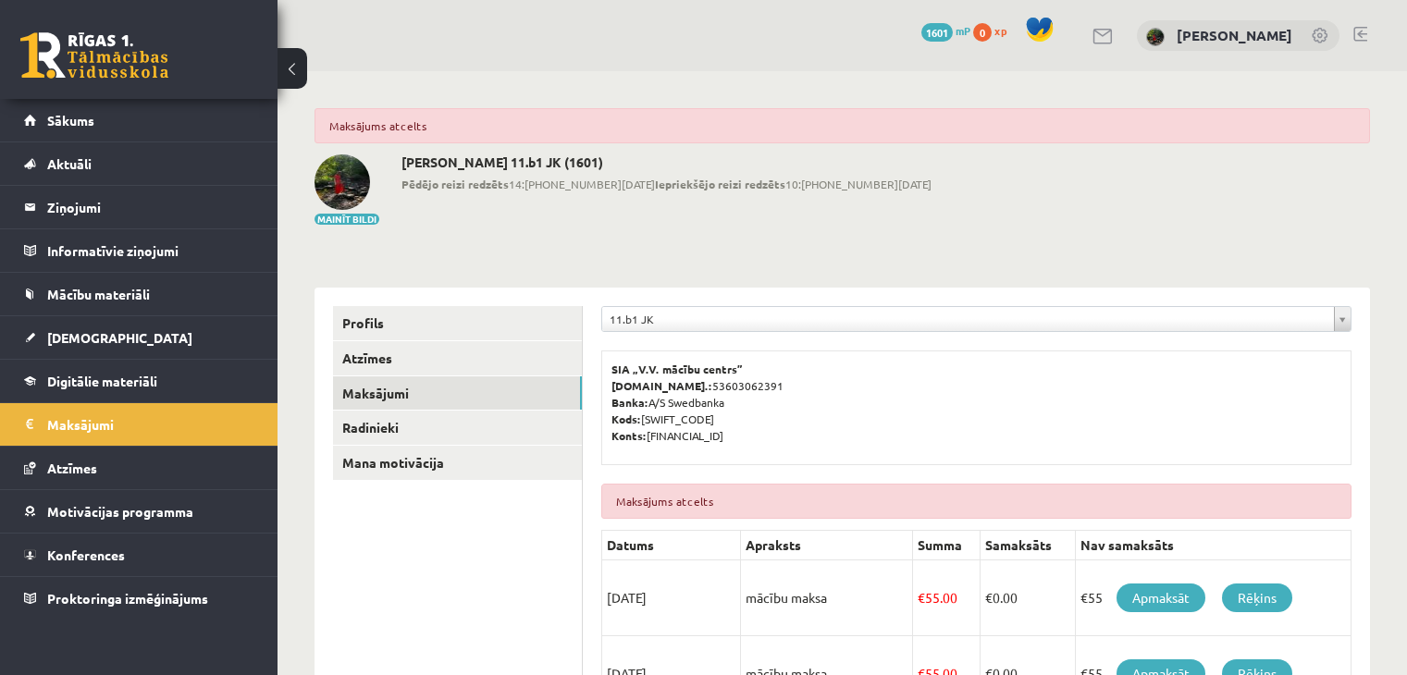 This screenshot has height=675, width=1407. Describe the element at coordinates (1214, 599) in the screenshot. I see `td: €55` at that location.